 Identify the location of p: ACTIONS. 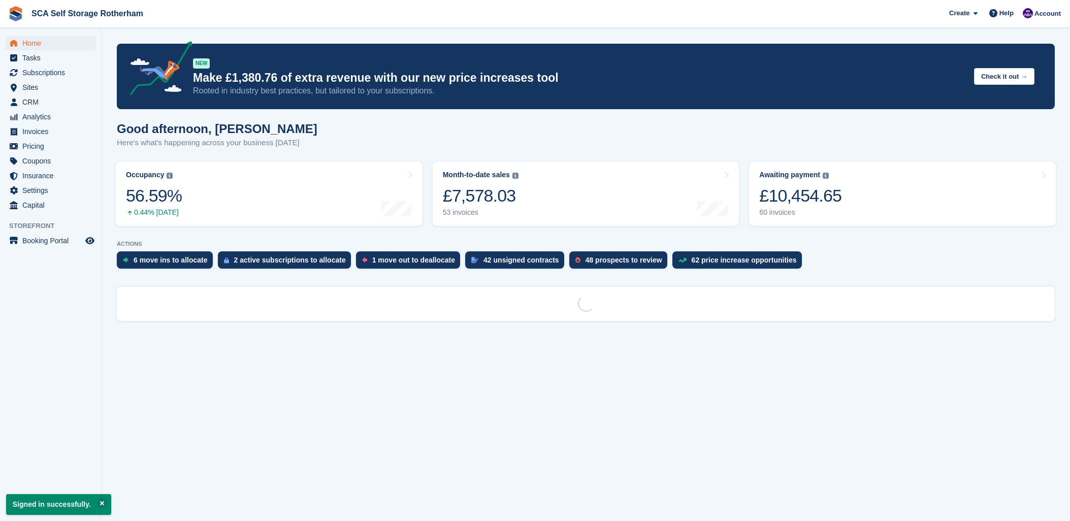
(586, 244).